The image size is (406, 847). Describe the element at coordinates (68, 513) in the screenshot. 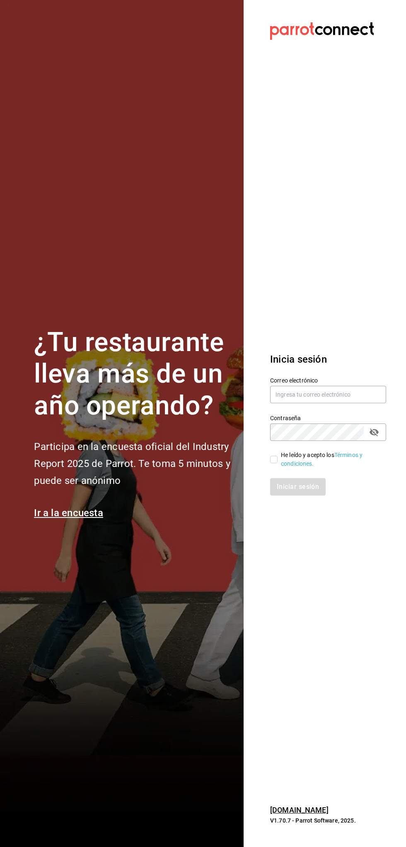

I see `a: Ir a la encuesta` at that location.